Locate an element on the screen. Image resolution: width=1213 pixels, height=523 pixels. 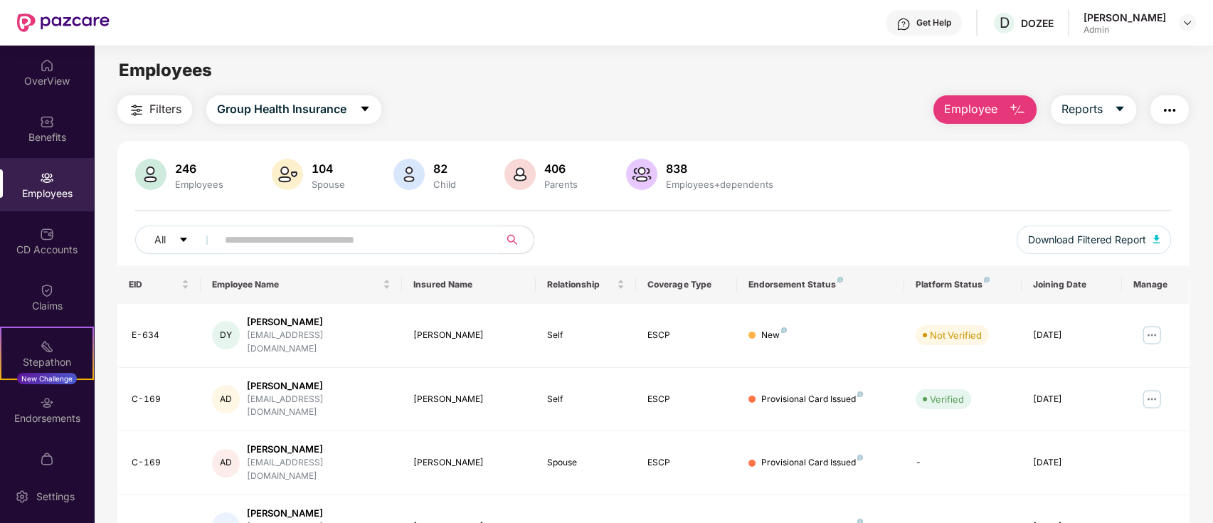
span: Group Health Insurance is located at coordinates (282, 109).